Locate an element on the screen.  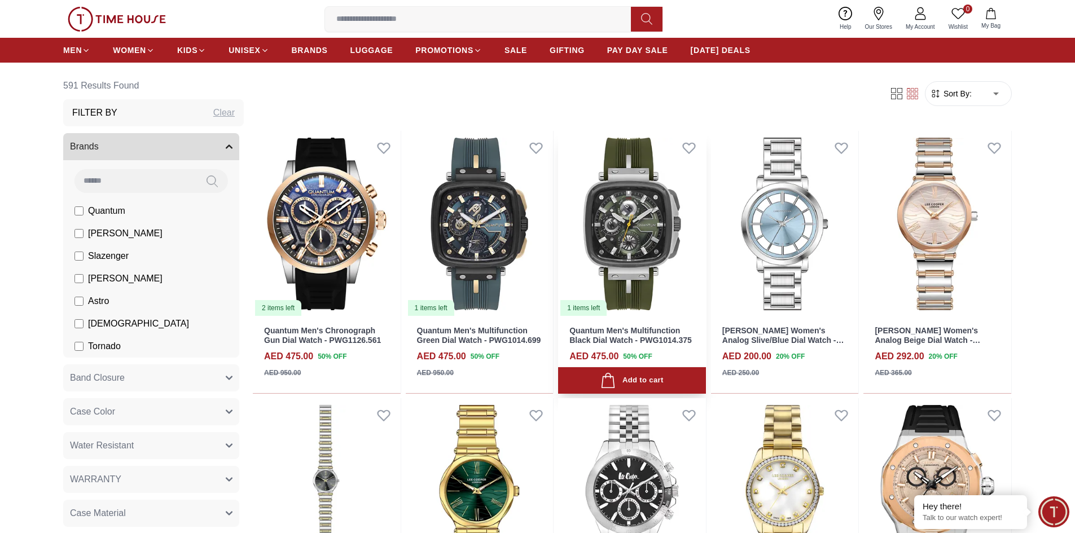
img: Quantum Men's Chronograph Gun Dial Watch - PWG1126.561 is located at coordinates (327, 224).